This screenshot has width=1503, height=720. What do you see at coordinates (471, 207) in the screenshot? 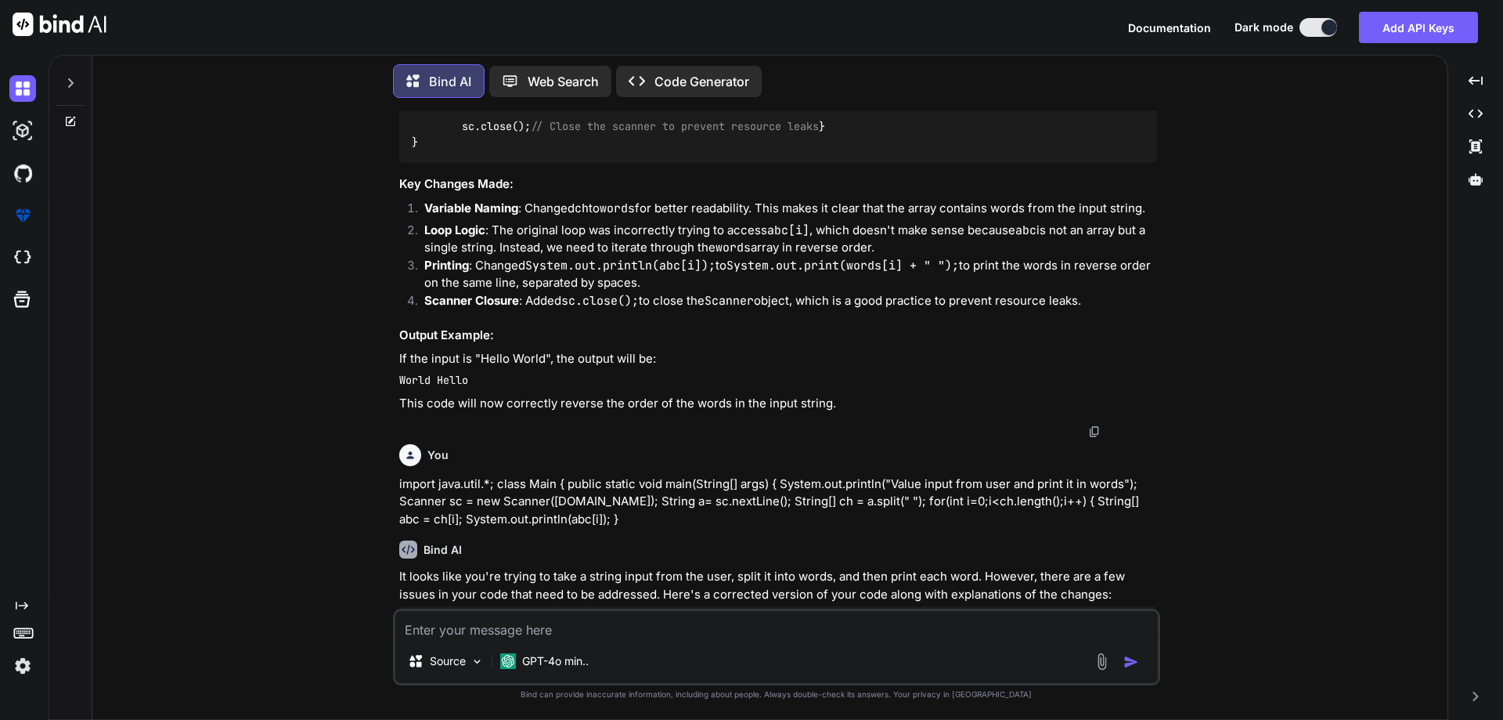
I see `strong: Variable Naming` at bounding box center [471, 207].